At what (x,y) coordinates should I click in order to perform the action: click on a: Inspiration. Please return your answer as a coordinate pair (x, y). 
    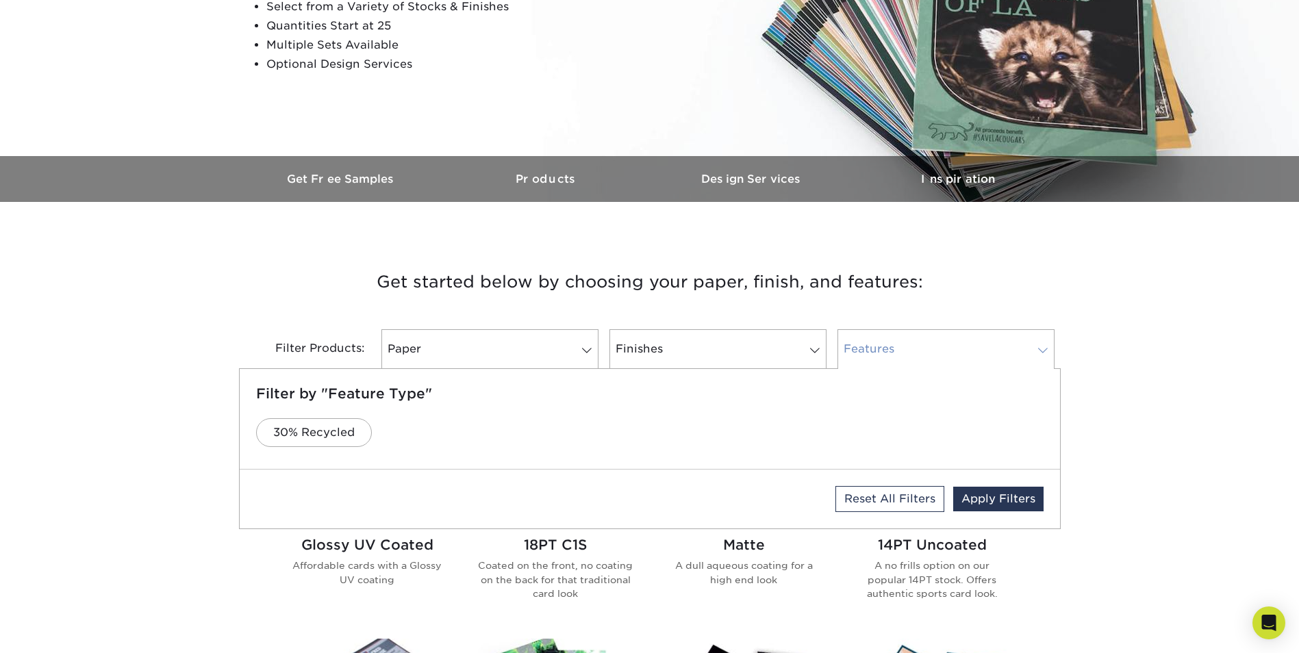
    Looking at the image, I should click on (958, 179).